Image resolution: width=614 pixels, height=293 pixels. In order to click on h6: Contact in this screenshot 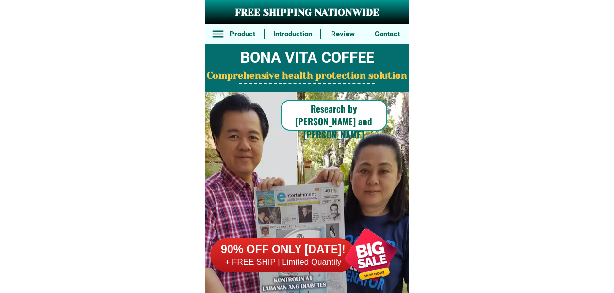, I will do `click(387, 34)`.